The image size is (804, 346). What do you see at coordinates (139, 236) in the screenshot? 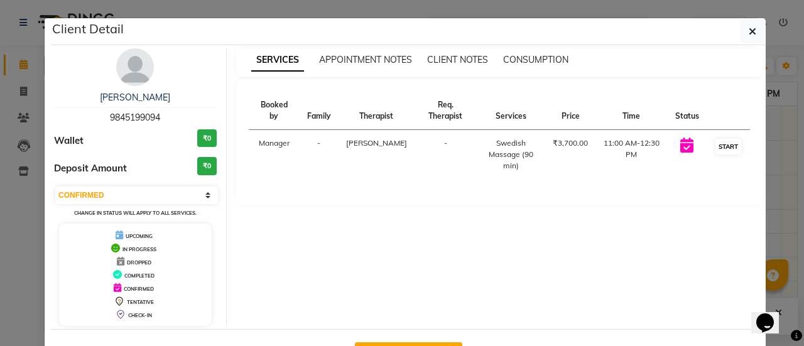
I see `span: UPCOMING` at bounding box center [139, 236].